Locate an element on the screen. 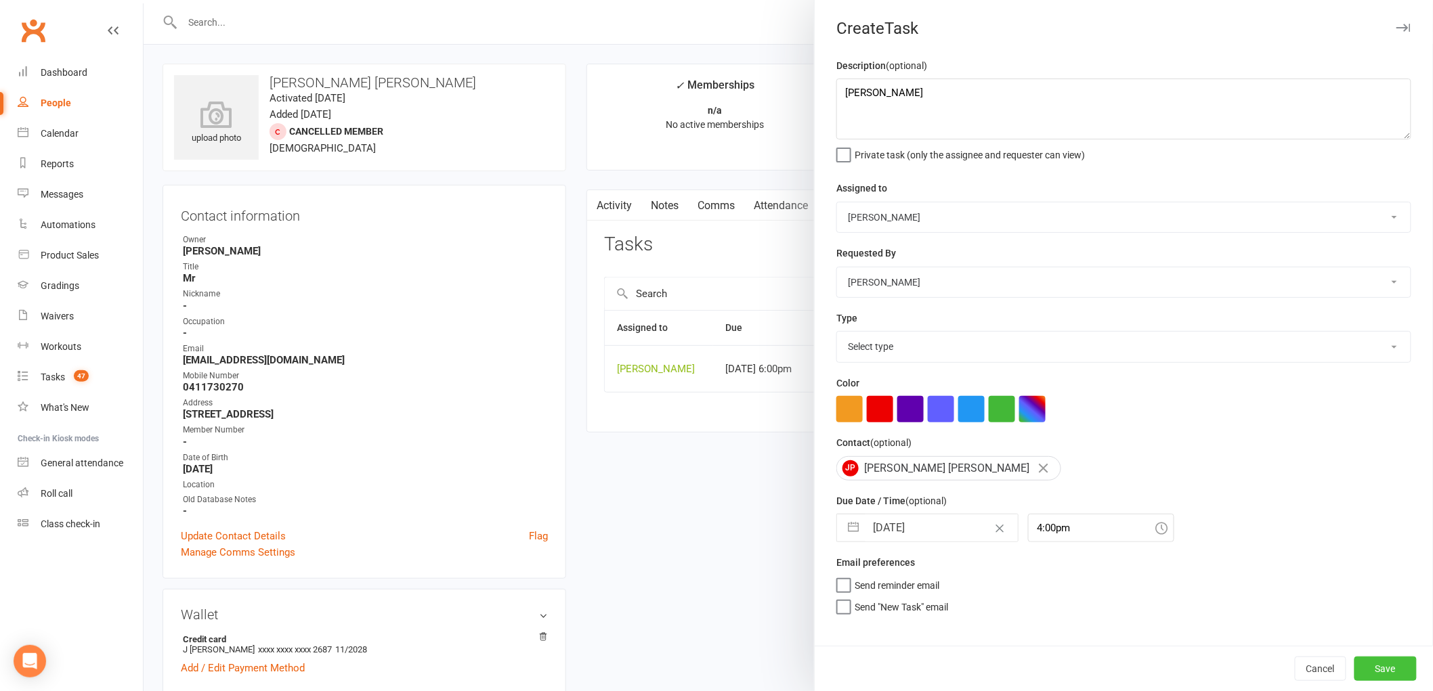 The width and height of the screenshot is (1433, 691). div: Class check-in is located at coordinates (70, 524).